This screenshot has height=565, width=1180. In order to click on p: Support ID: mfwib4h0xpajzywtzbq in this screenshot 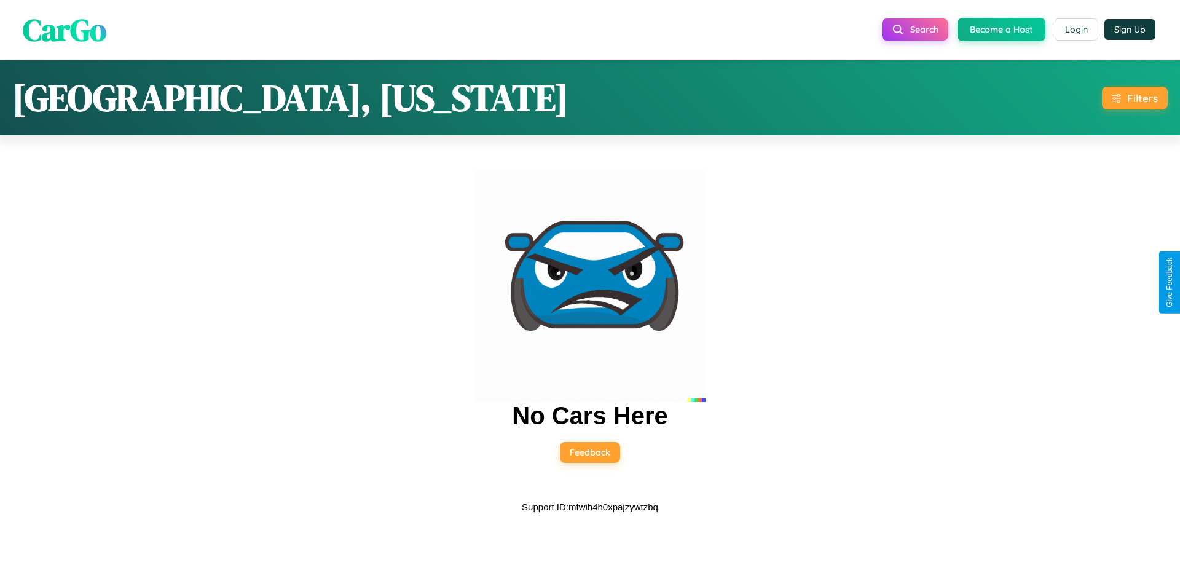, I will do `click(590, 506)`.